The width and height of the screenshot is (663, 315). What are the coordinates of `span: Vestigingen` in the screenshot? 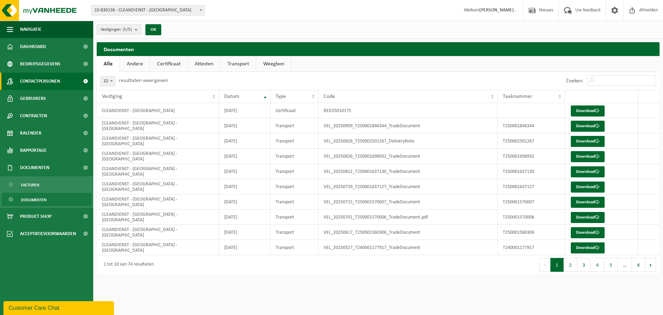 It's located at (116, 30).